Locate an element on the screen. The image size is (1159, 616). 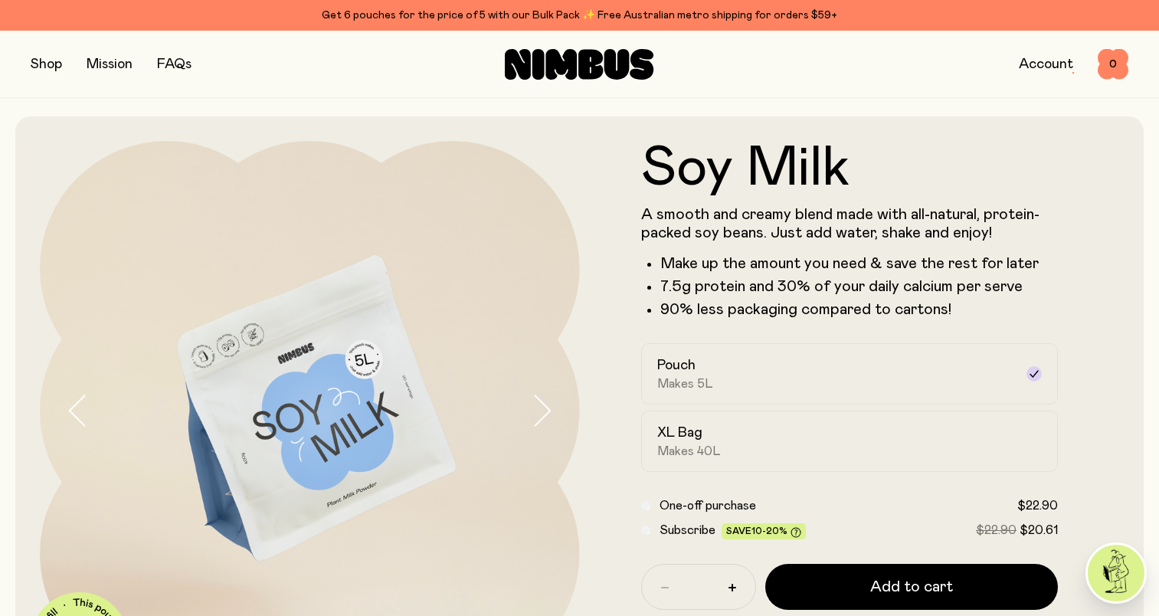
span: Subscribe is located at coordinates (687, 530).